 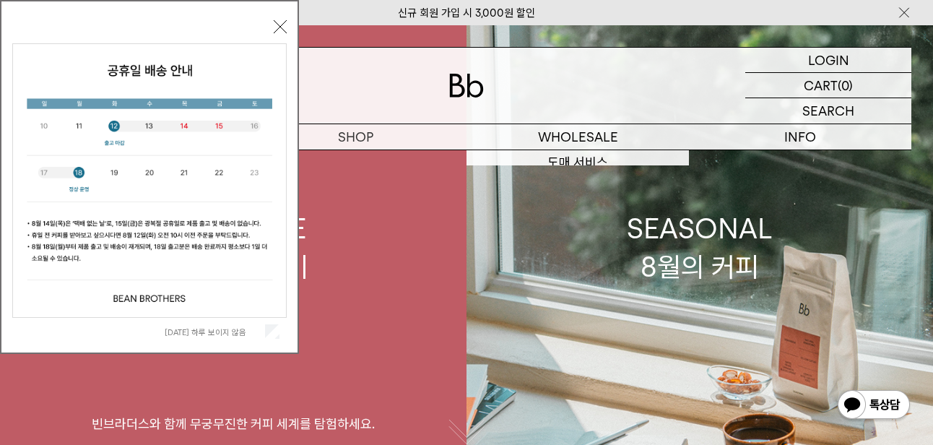 What do you see at coordinates (828, 110) in the screenshot?
I see `p: SEARCH` at bounding box center [828, 110].